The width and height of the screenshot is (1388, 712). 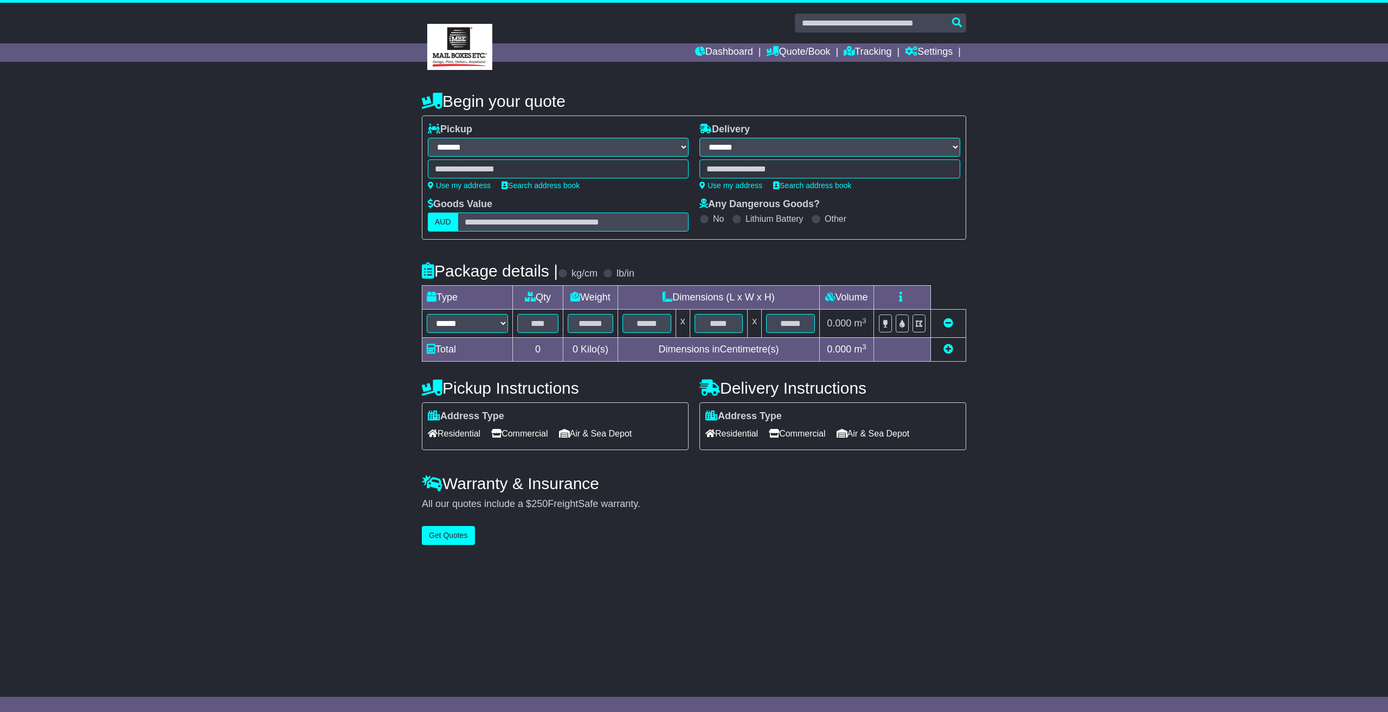 I want to click on h4: Pickup Instructions, so click(x=555, y=388).